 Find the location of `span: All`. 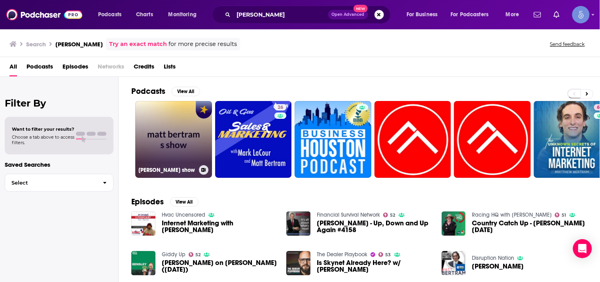

span: All is located at coordinates (13, 68).